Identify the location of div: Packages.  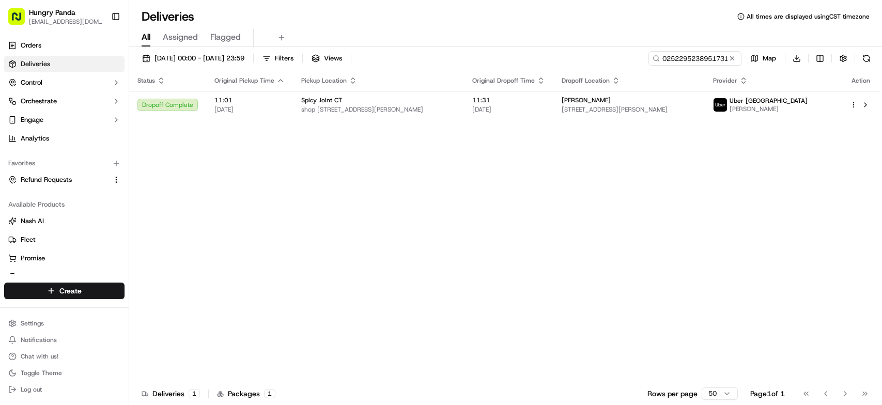
(246, 394).